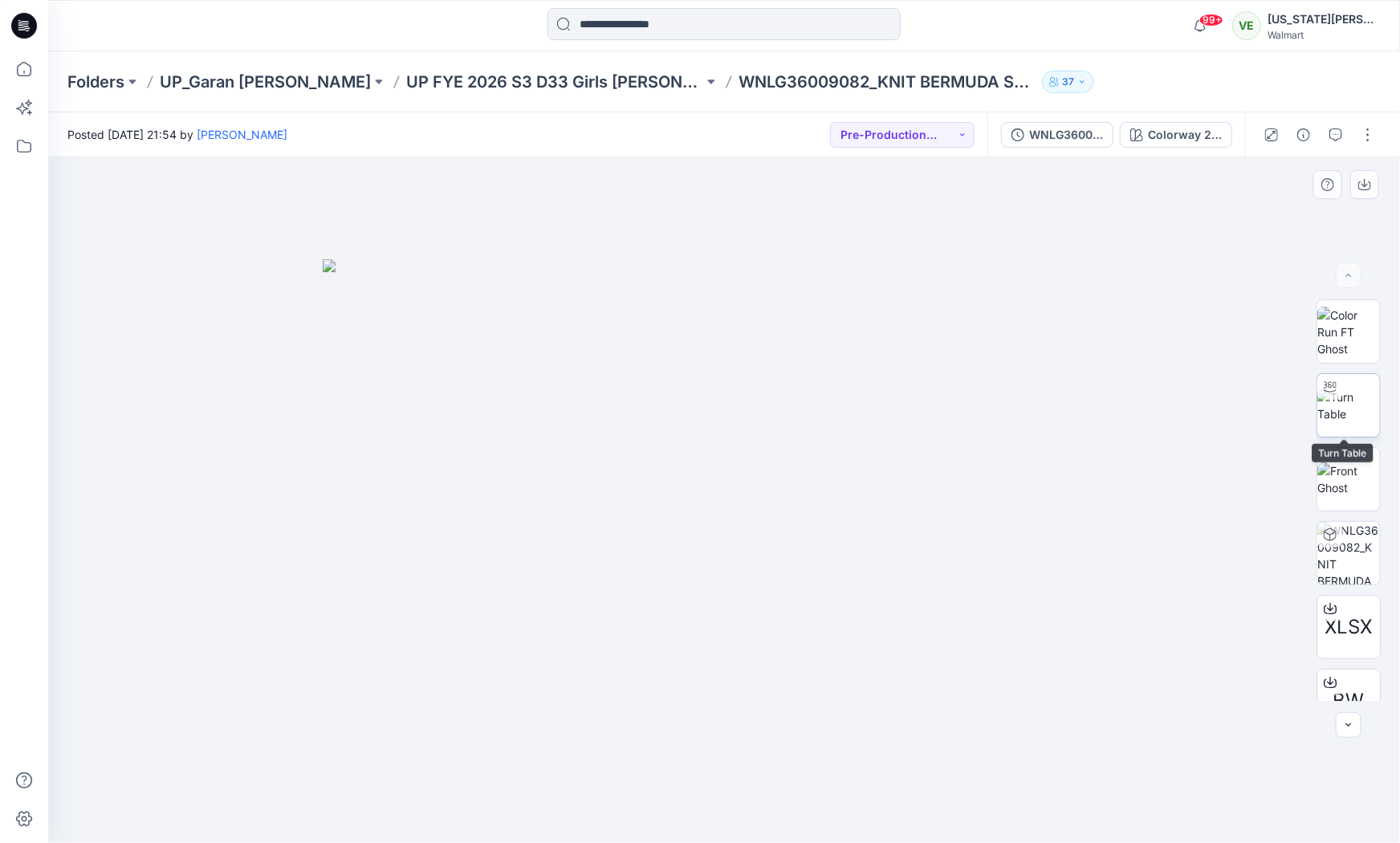  I want to click on div: Walmart, so click(1324, 35).